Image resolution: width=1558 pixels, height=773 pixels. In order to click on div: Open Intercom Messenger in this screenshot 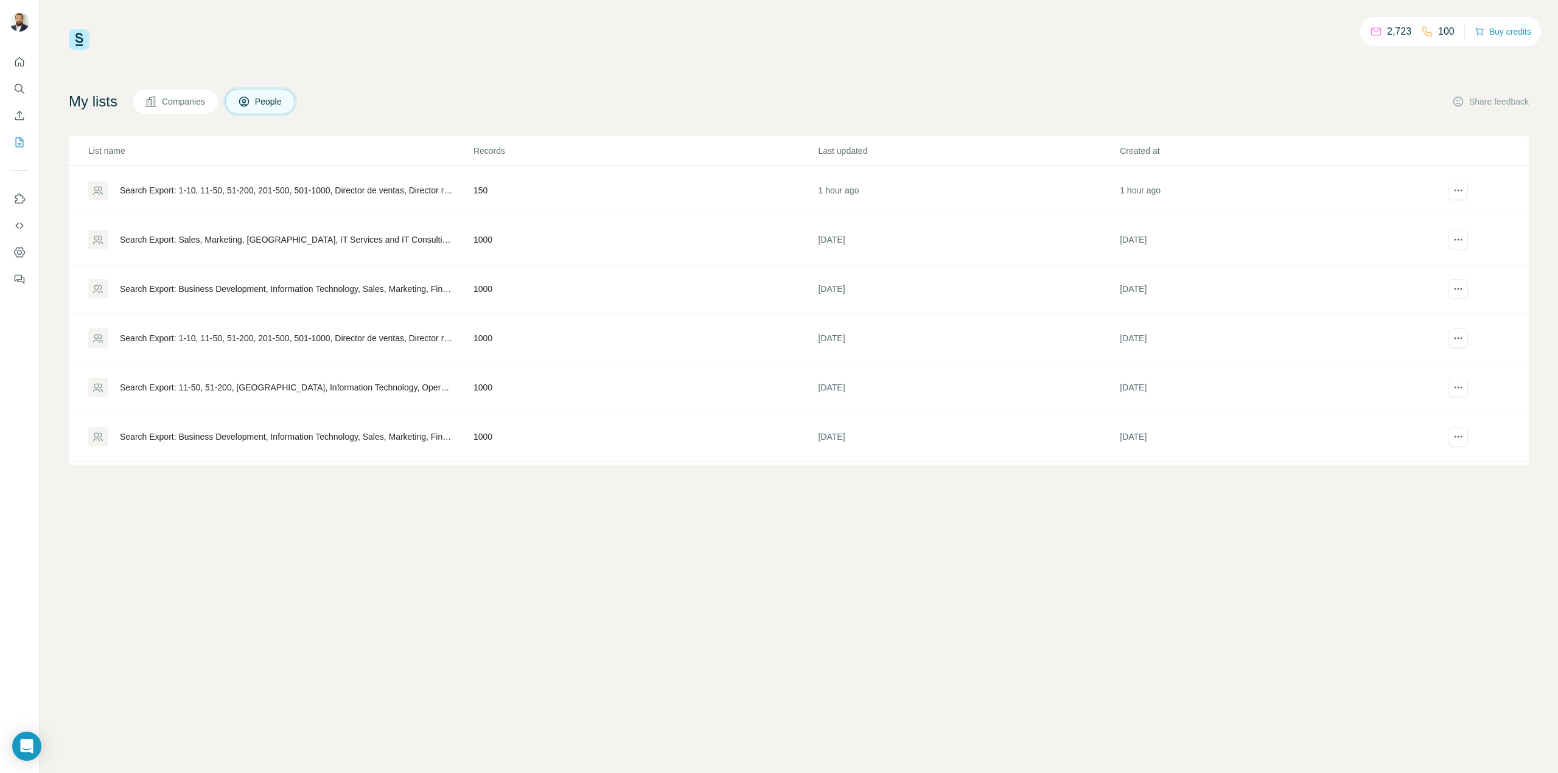, I will do `click(27, 747)`.